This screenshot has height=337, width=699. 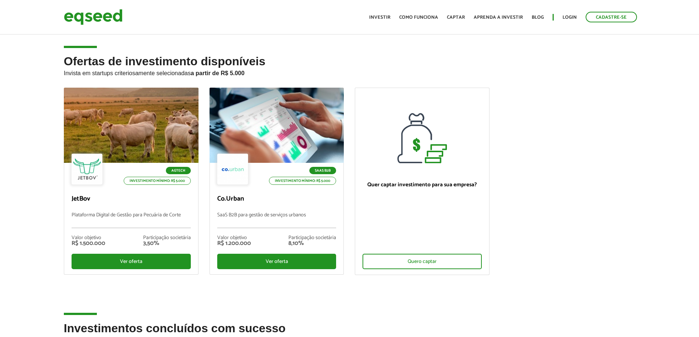 I want to click on a: Blog, so click(x=537, y=17).